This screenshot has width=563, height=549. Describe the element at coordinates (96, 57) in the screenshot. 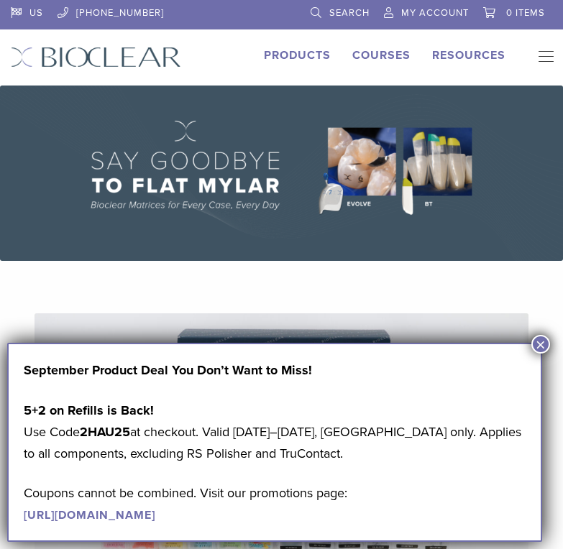

I see `img: Bioclear` at that location.